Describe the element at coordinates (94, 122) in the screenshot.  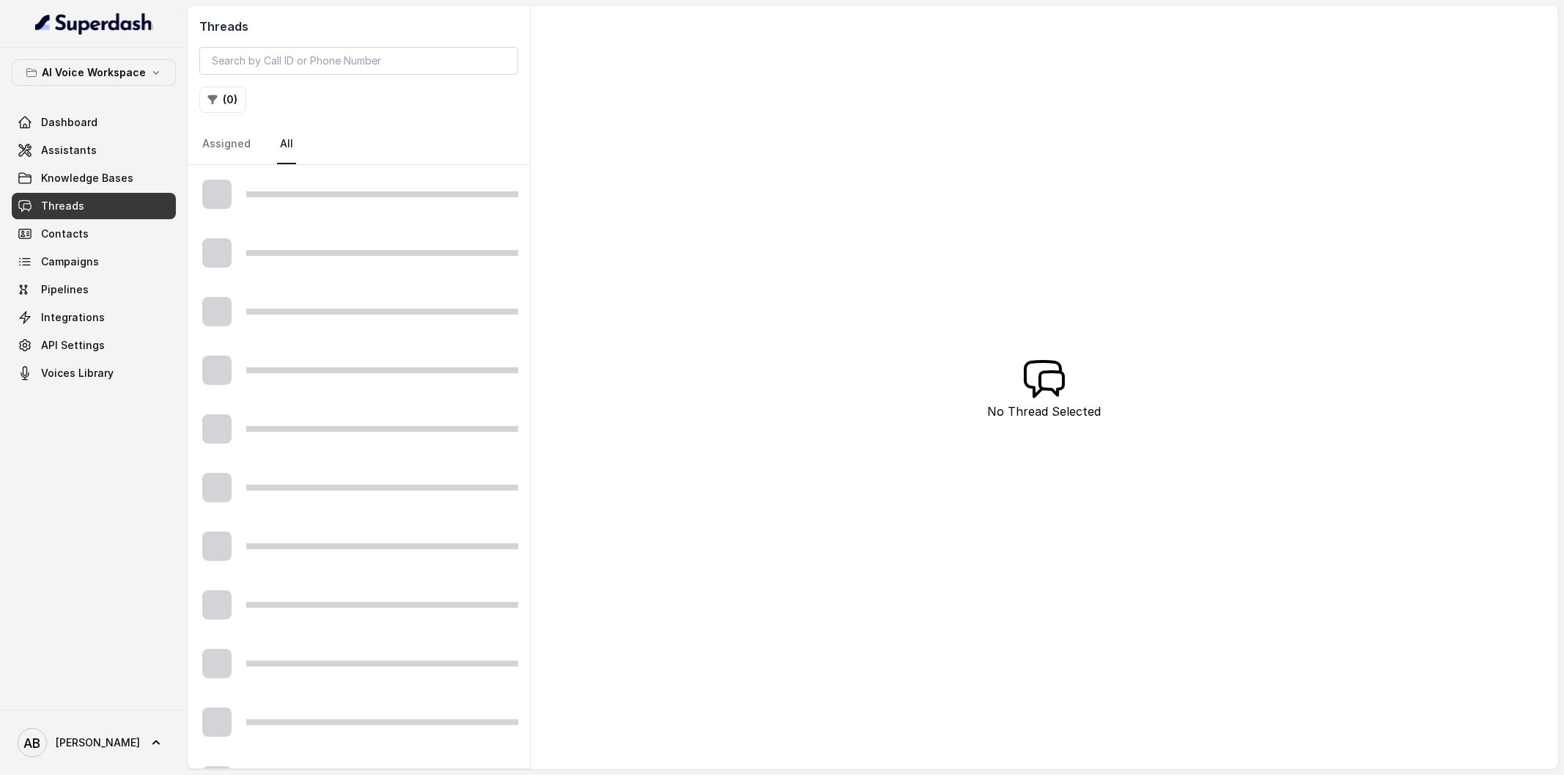
I see `a: Dashboard` at that location.